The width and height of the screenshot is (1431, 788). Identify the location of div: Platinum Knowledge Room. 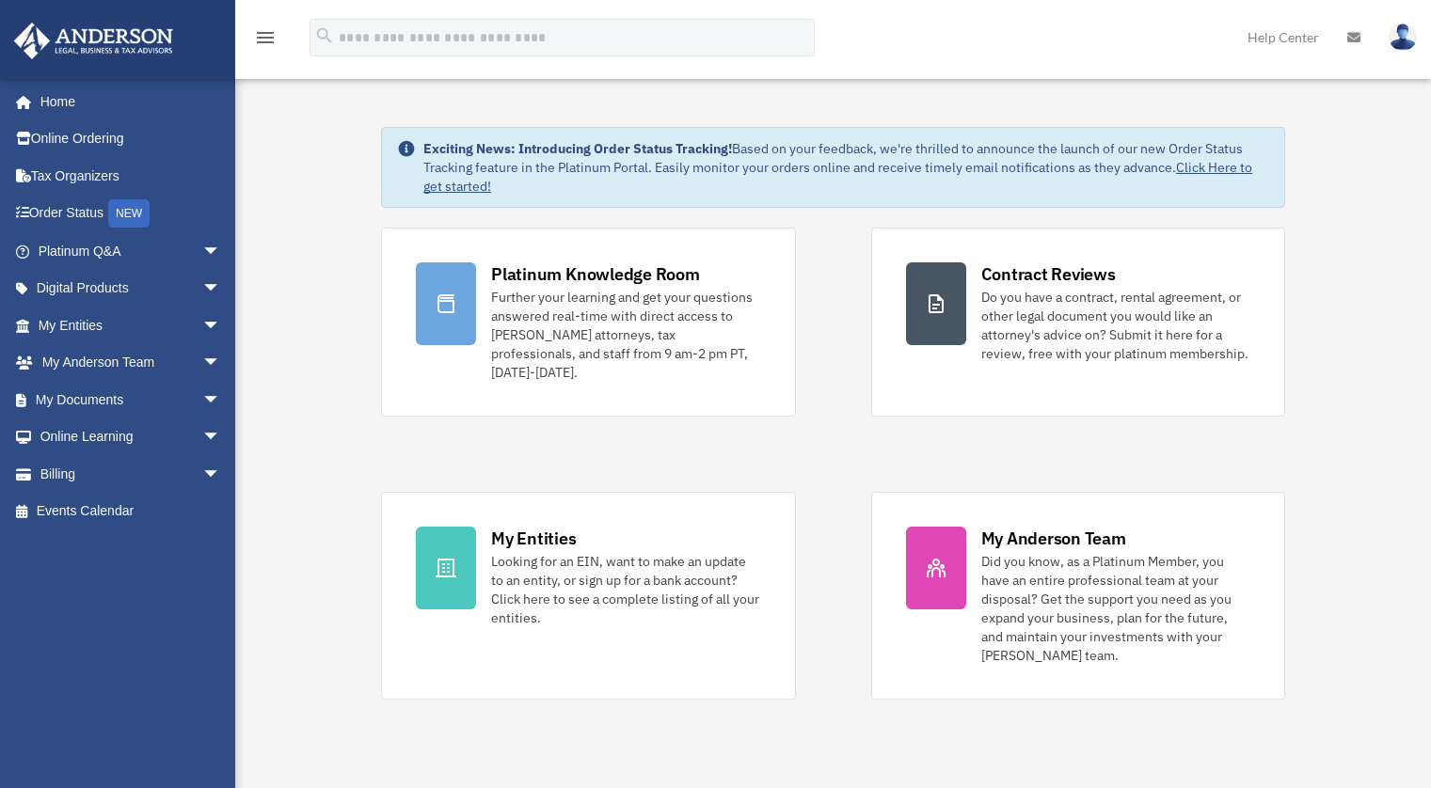
(595, 274).